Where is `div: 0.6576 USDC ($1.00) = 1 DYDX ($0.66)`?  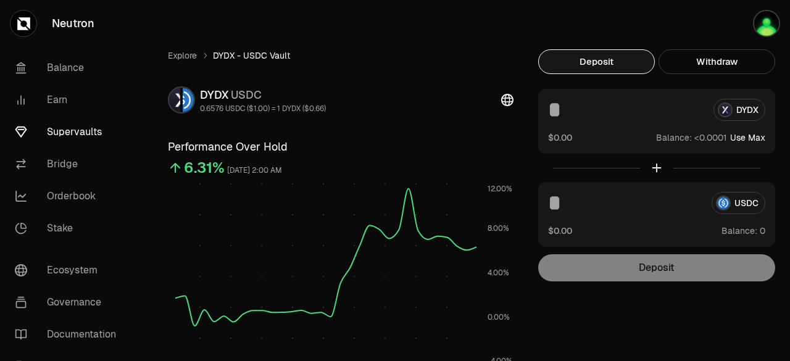
div: 0.6576 USDC ($1.00) = 1 DYDX ($0.66) is located at coordinates (263, 109).